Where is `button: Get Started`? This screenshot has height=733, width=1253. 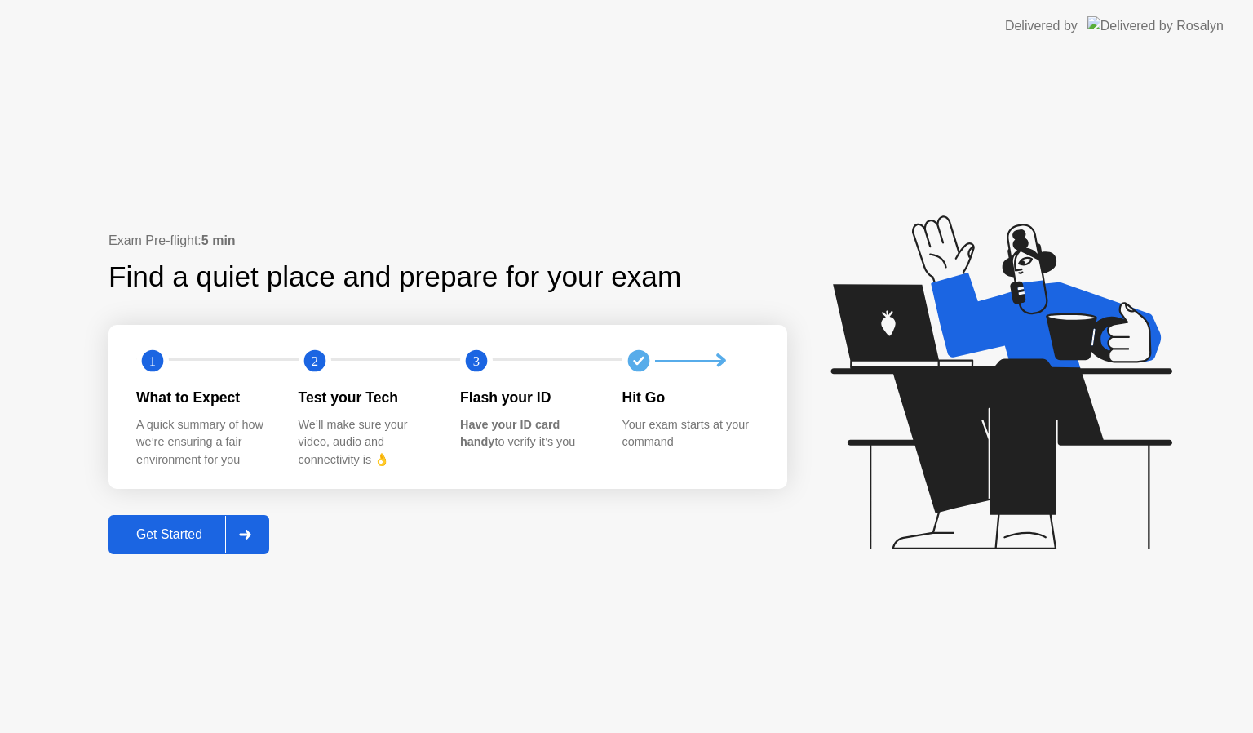 button: Get Started is located at coordinates (188, 534).